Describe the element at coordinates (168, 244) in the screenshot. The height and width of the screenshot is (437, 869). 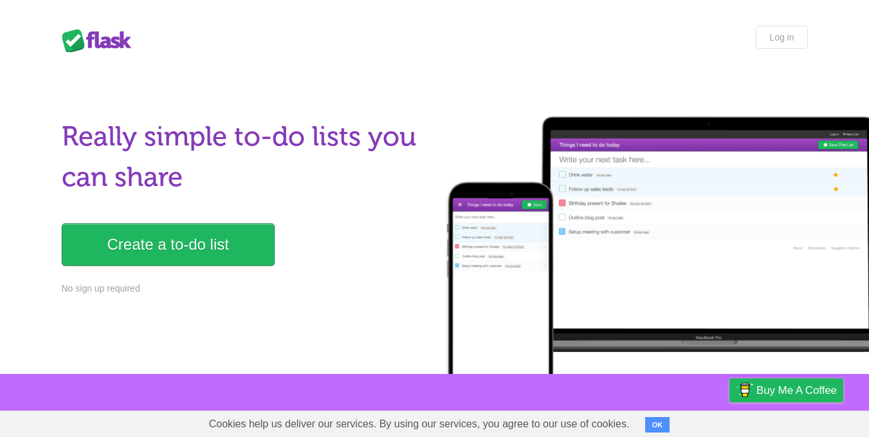
I see `a: Create a to-do list` at that location.